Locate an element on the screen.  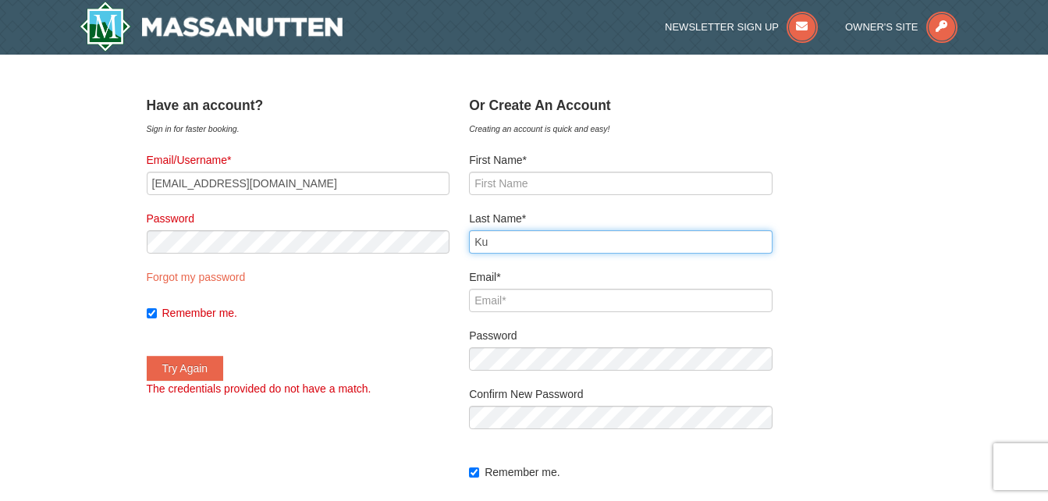
a: Massanutten Resort is located at coordinates (211, 27).